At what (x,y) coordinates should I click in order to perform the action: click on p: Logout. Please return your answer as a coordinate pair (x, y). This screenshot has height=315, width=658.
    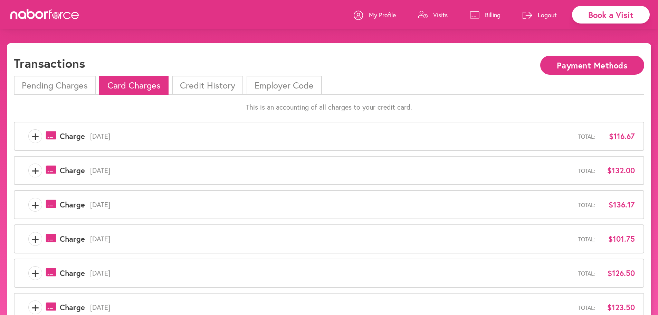
    Looking at the image, I should click on (548, 15).